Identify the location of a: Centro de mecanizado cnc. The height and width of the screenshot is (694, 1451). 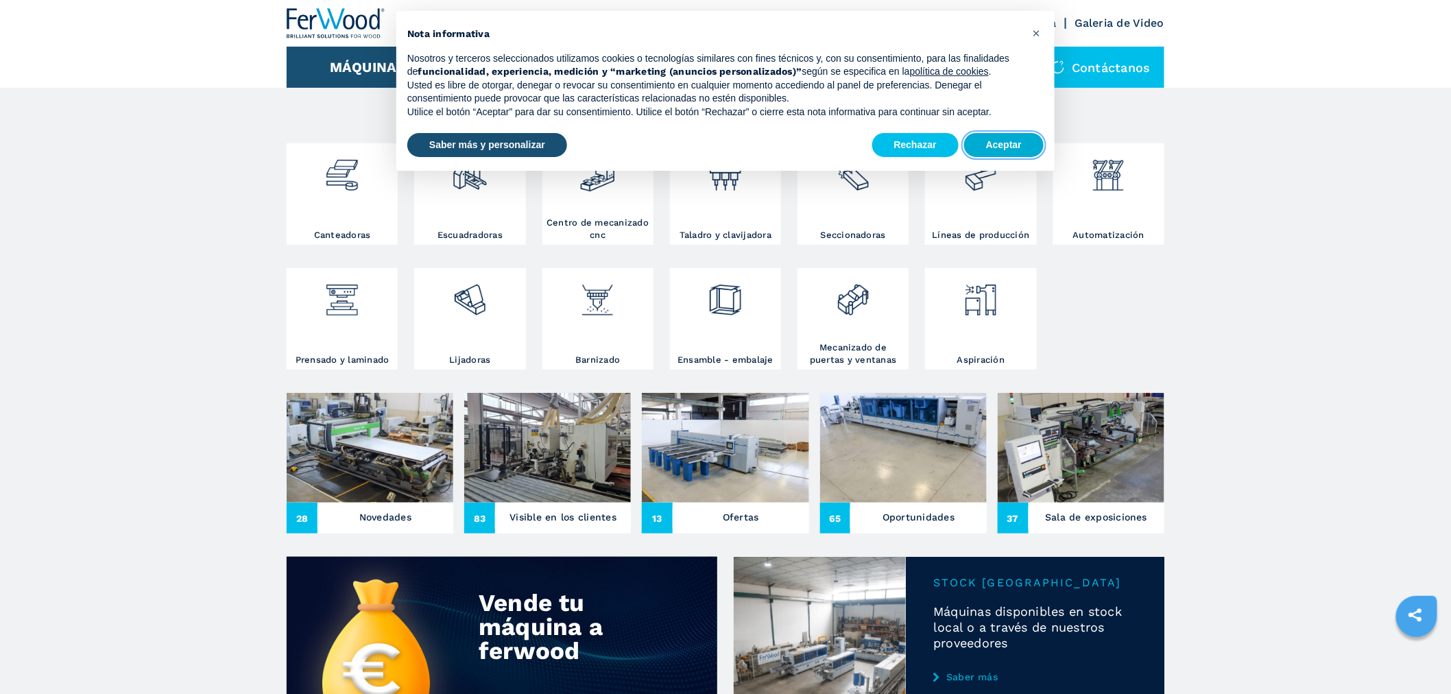
(598, 194).